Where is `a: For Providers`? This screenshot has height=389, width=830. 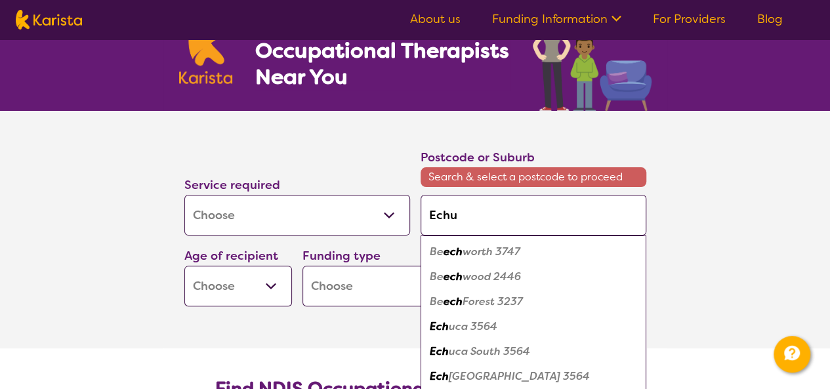 a: For Providers is located at coordinates (689, 19).